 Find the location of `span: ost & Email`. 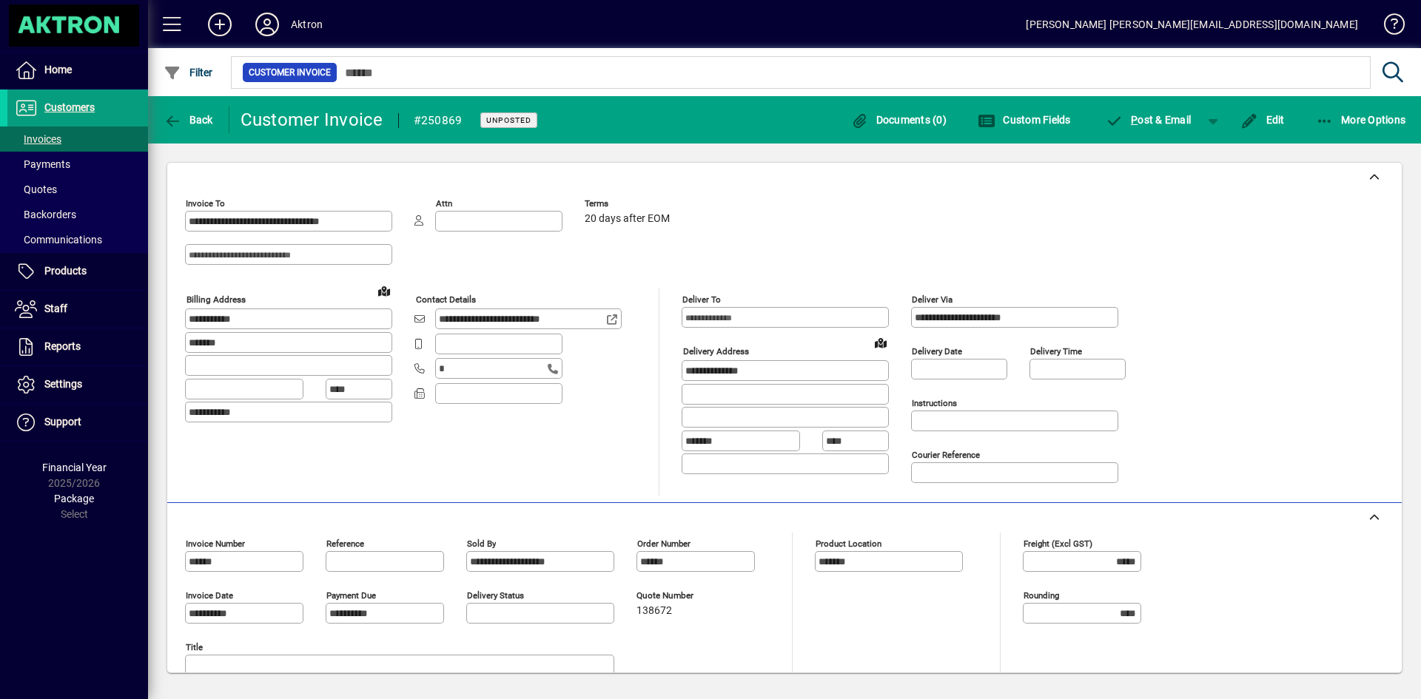

span: ost & Email is located at coordinates (1149, 120).